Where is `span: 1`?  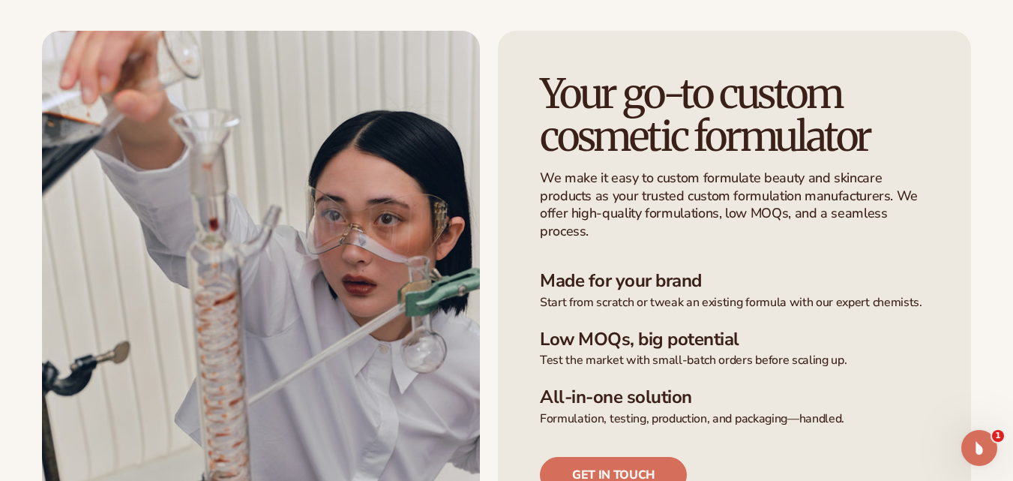
span: 1 is located at coordinates (998, 436).